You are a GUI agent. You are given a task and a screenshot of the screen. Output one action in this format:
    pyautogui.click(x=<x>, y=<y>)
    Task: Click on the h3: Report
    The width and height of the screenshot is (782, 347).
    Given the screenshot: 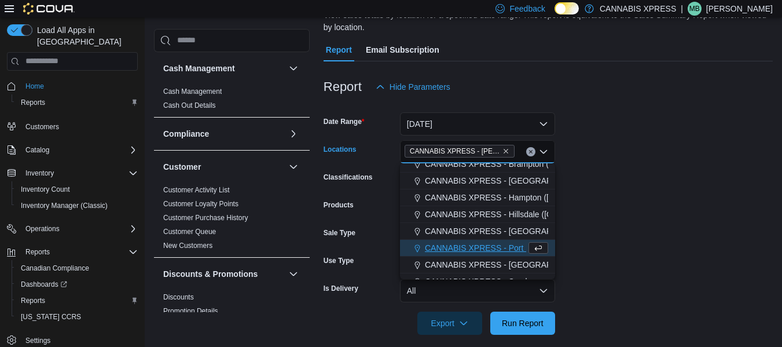 What is the action you would take?
    pyautogui.click(x=343, y=87)
    